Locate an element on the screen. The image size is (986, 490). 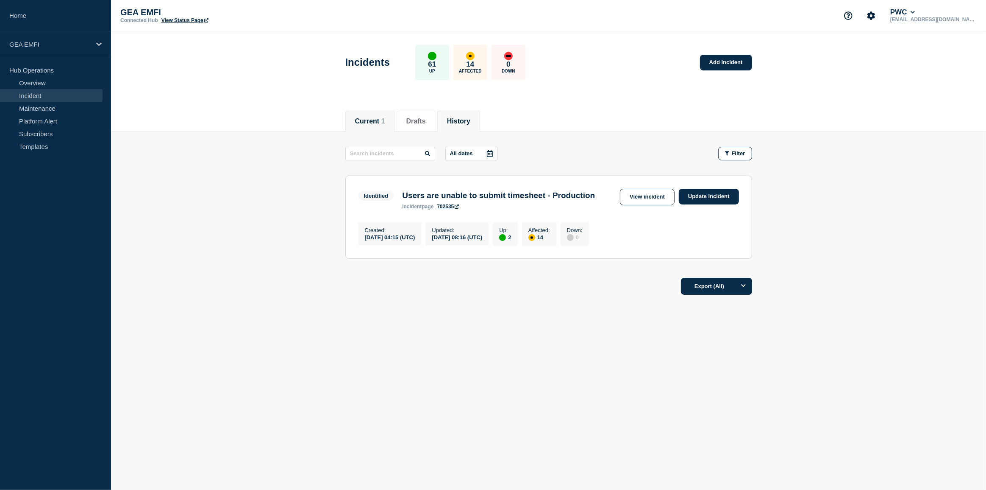
button: Support is located at coordinates (848, 16).